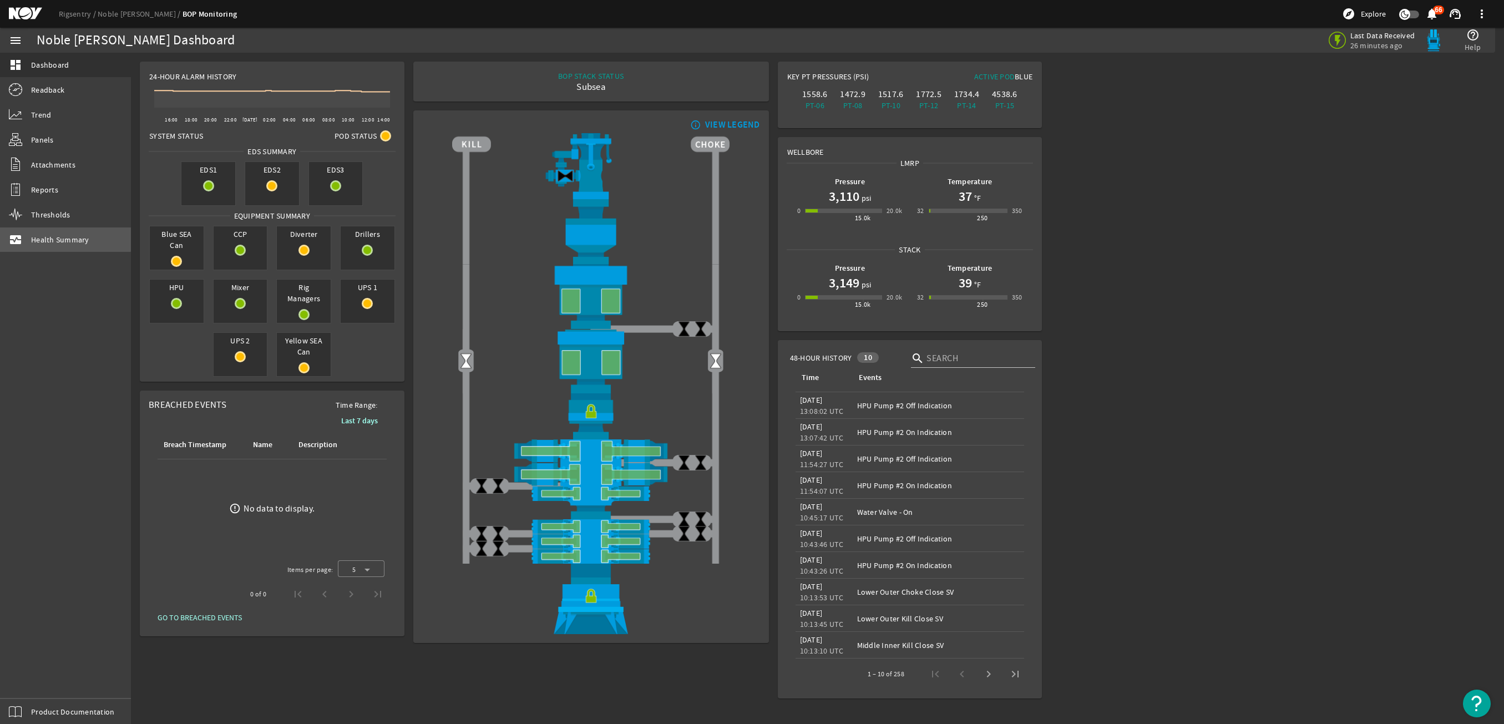 The height and width of the screenshot is (724, 1504). Describe the element at coordinates (53, 165) in the screenshot. I see `span: Attachments` at that location.